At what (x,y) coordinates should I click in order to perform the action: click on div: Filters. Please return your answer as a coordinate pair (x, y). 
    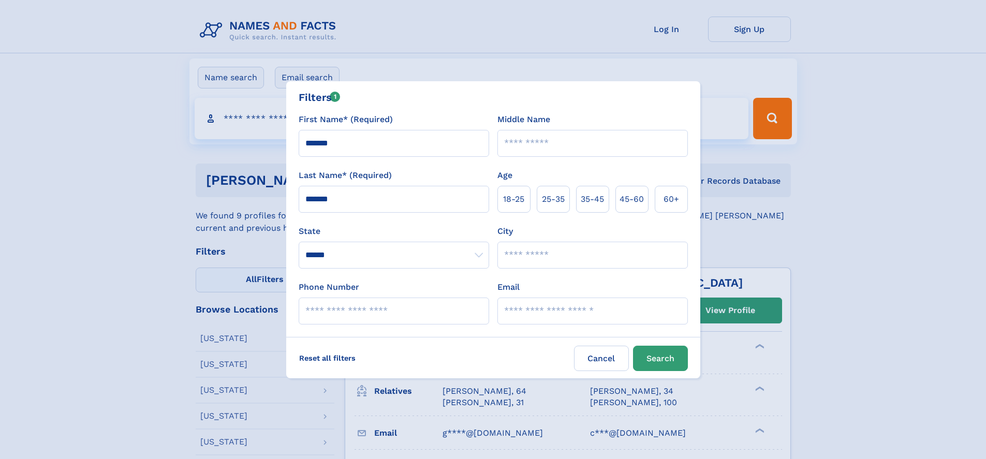
    Looking at the image, I should click on (319, 97).